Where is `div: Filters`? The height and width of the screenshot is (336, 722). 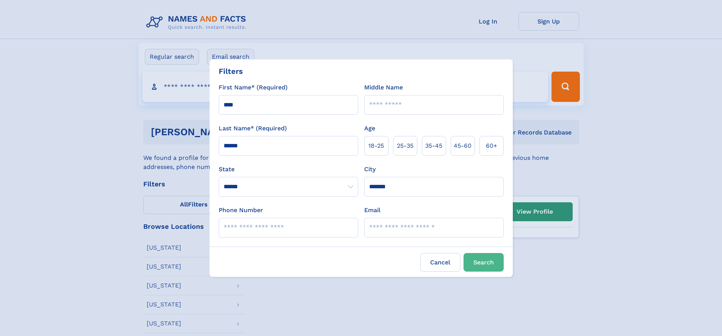
div: Filters is located at coordinates (231, 71).